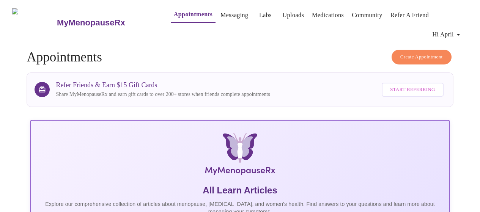  I want to click on a: Uploads, so click(293, 15).